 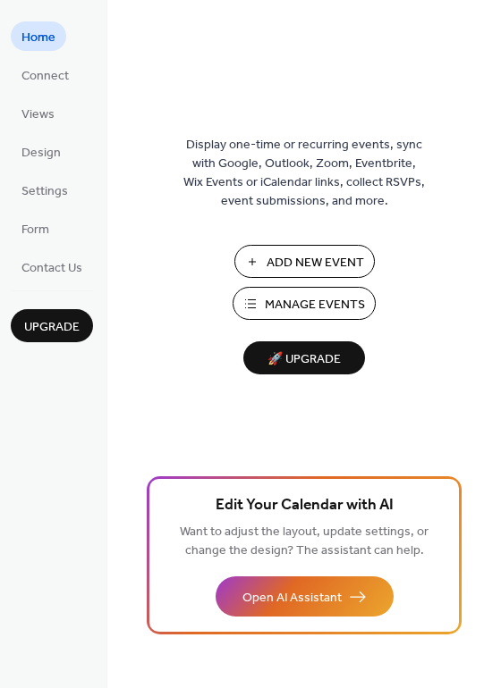 I want to click on span: 🚀 Upgrade, so click(x=304, y=359).